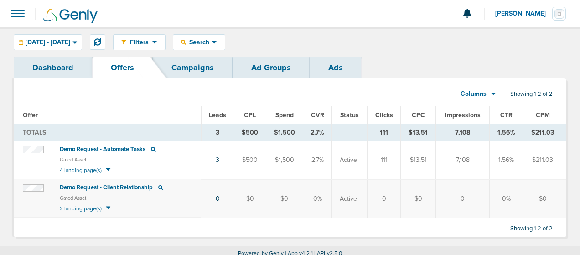  What do you see at coordinates (192, 67) in the screenshot?
I see `a: Campaigns` at bounding box center [192, 67].